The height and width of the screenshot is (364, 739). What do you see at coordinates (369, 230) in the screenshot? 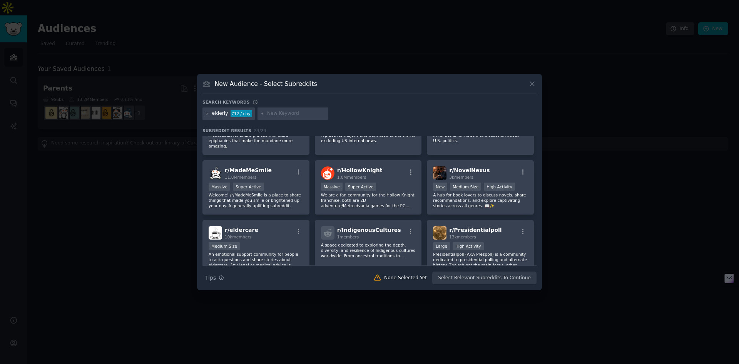
I see `span: r/ IndigenousCultures` at bounding box center [369, 230].